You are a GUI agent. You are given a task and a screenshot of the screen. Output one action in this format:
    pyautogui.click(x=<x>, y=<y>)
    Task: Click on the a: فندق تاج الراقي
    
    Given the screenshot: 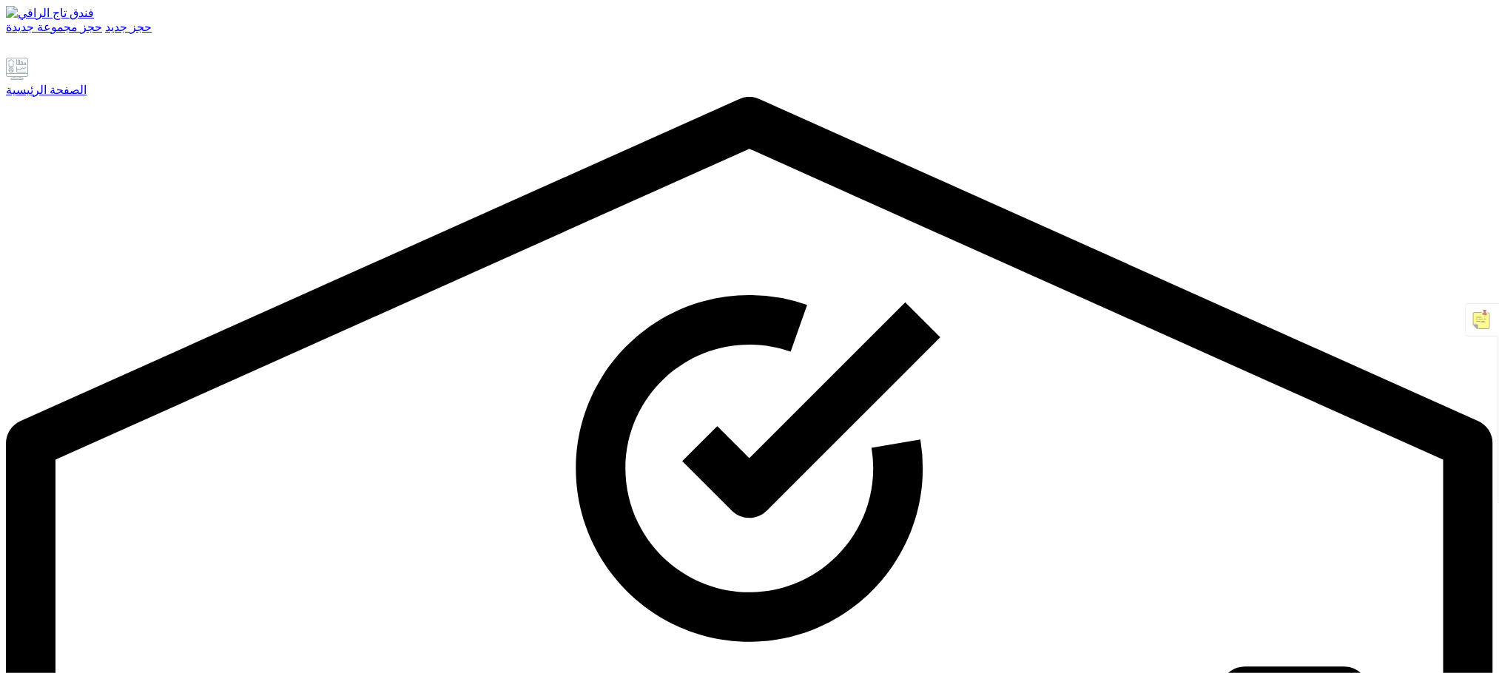 What is the action you would take?
    pyautogui.click(x=749, y=13)
    